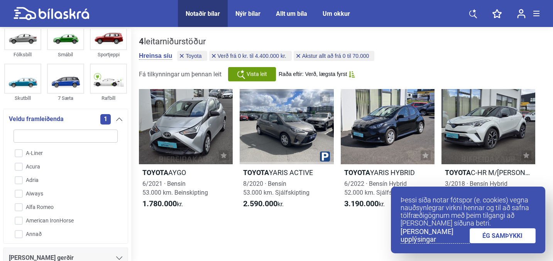 Image resolution: width=553 pixels, height=261 pixels. I want to click on div: Allt um bíla, so click(291, 13).